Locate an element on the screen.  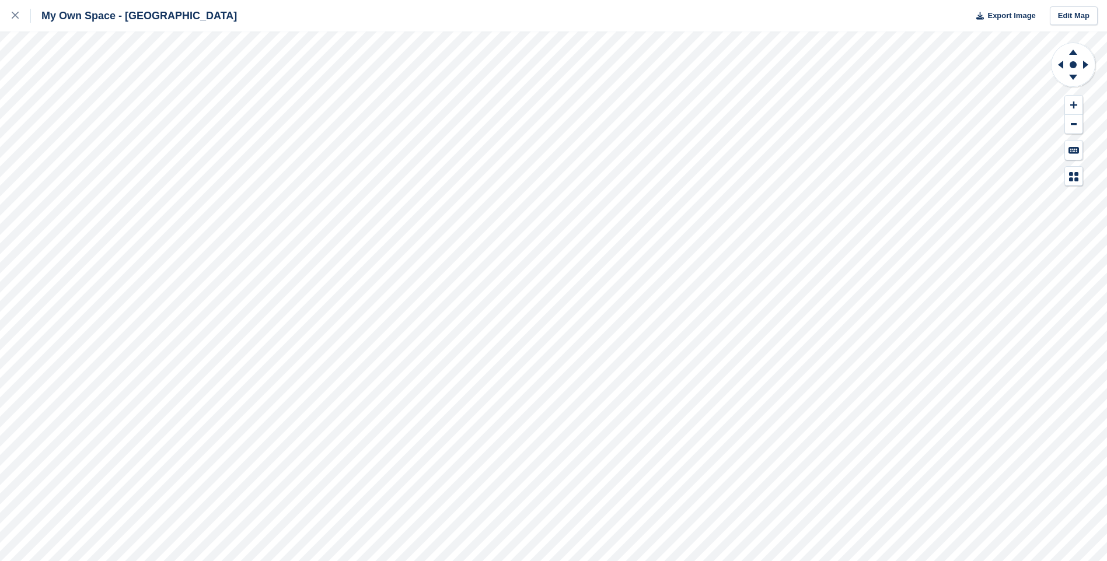
button: Export Image is located at coordinates (1002, 16).